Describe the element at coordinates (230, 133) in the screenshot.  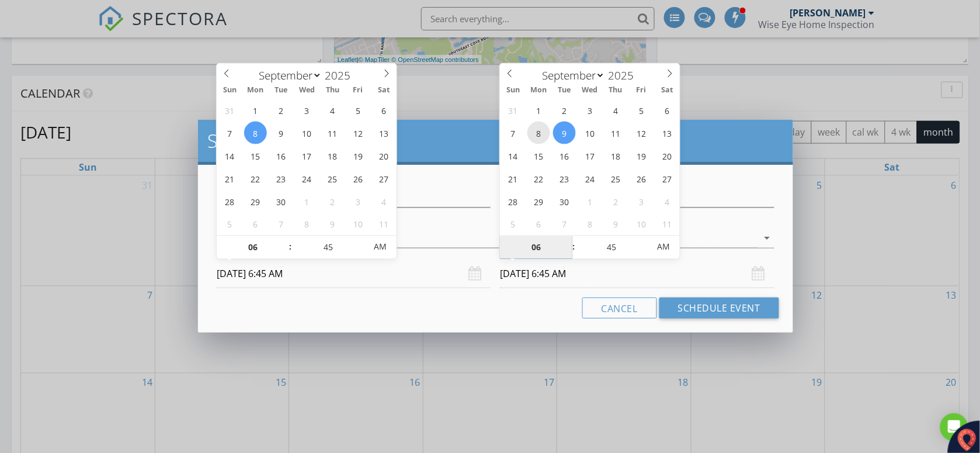
I see `span: September 7, 2025` at that location.